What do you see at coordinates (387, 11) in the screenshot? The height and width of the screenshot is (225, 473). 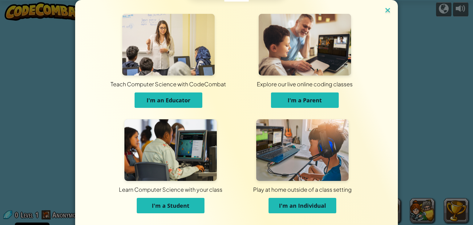 I see `img: close icon` at bounding box center [387, 11].